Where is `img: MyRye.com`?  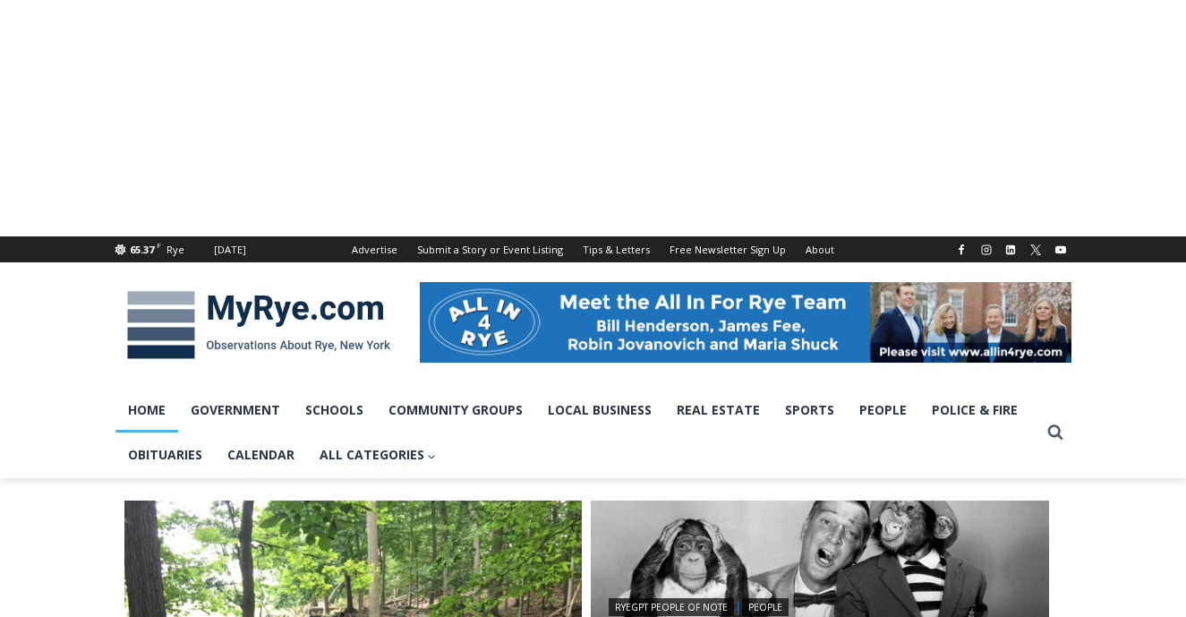
img: MyRye.com is located at coordinates (259, 325).